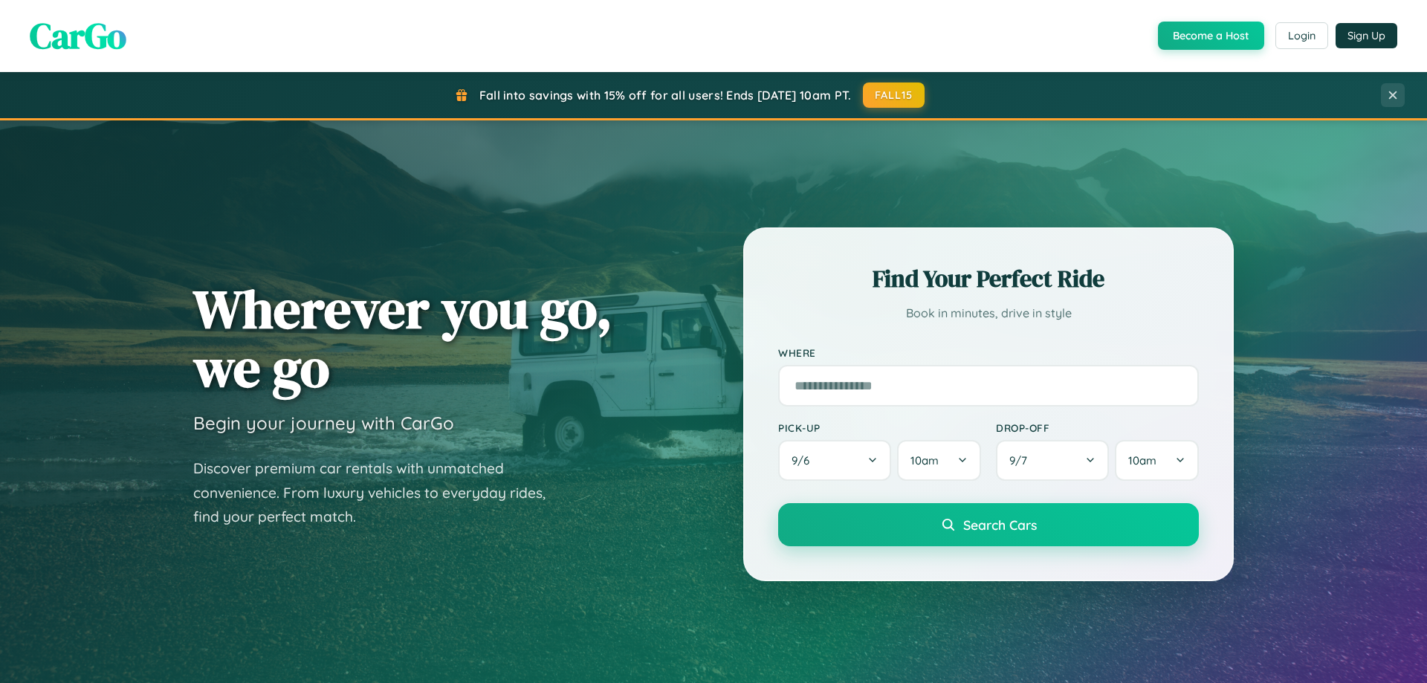 This screenshot has width=1427, height=683. What do you see at coordinates (988, 279) in the screenshot?
I see `h2: Find Your Perfect Ride` at bounding box center [988, 279].